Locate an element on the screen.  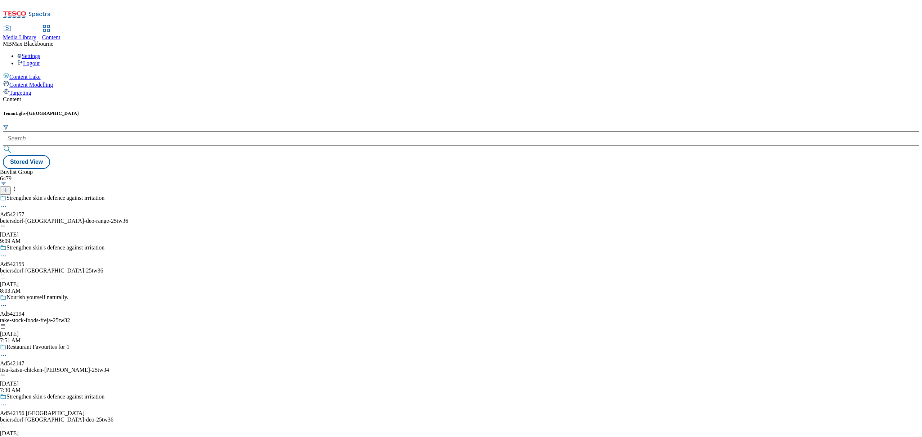
a: Logout is located at coordinates (28, 63).